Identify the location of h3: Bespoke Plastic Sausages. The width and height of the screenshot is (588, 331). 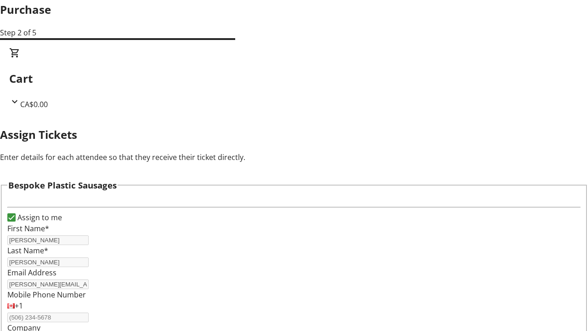
(63, 185).